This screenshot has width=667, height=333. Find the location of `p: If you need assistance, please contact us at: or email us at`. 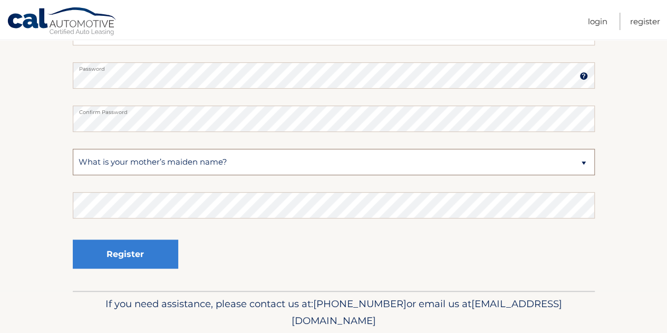

p: If you need assistance, please contact us at: or email us at is located at coordinates (334, 312).